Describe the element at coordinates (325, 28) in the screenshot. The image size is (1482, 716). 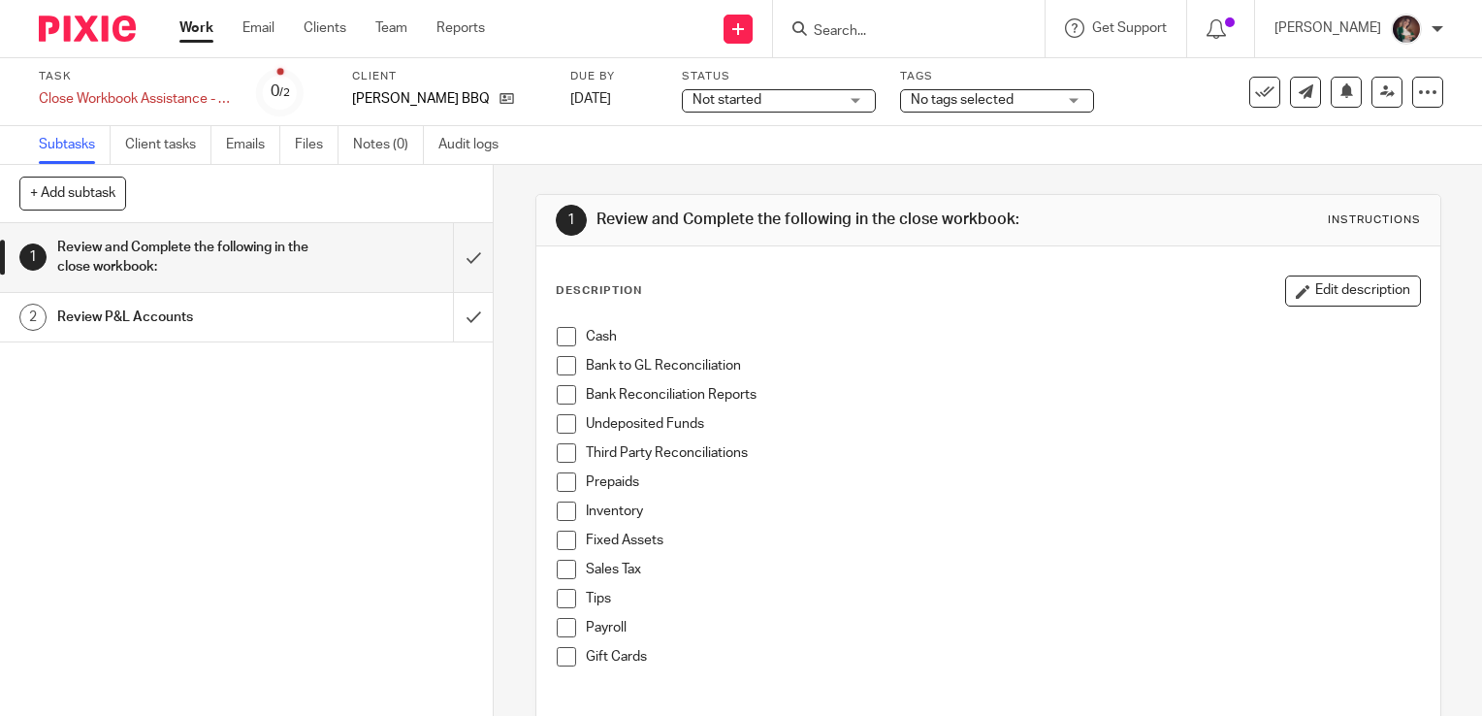
I see `a: Clients` at that location.